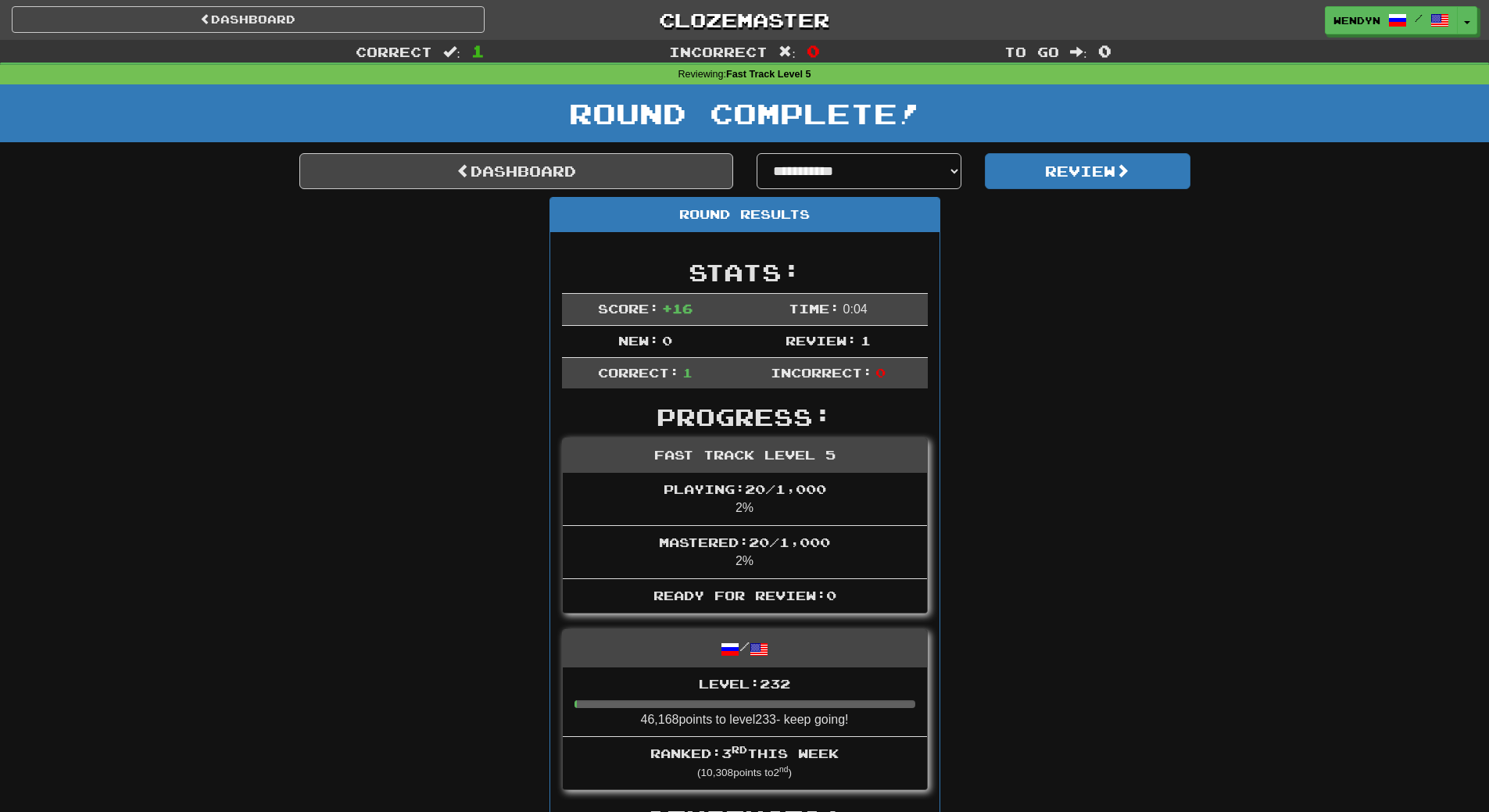  I want to click on button: Review, so click(1088, 172).